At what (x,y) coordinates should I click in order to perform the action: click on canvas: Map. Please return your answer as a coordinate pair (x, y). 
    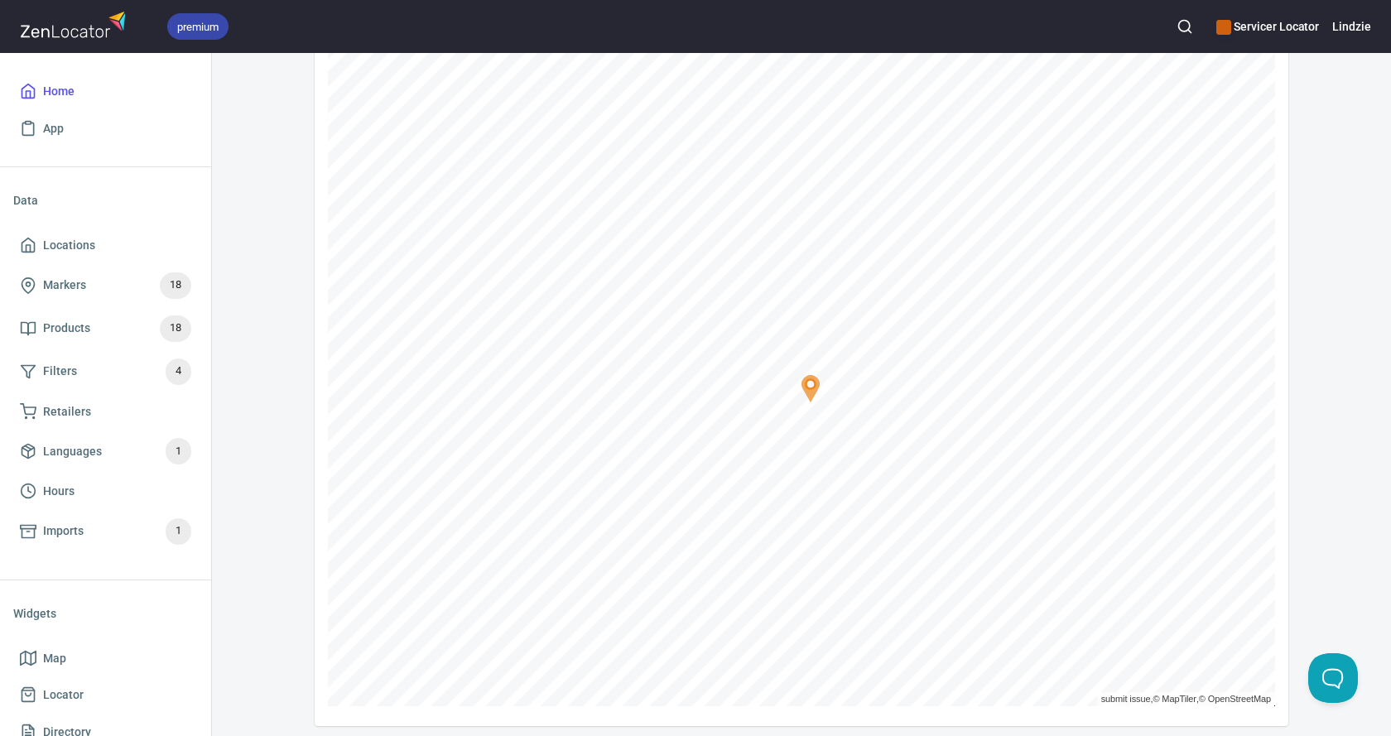
    Looking at the image, I should click on (801, 375).